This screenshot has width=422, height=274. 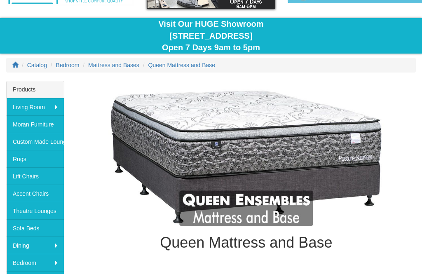 I want to click on span: Mattress and Bases, so click(x=114, y=65).